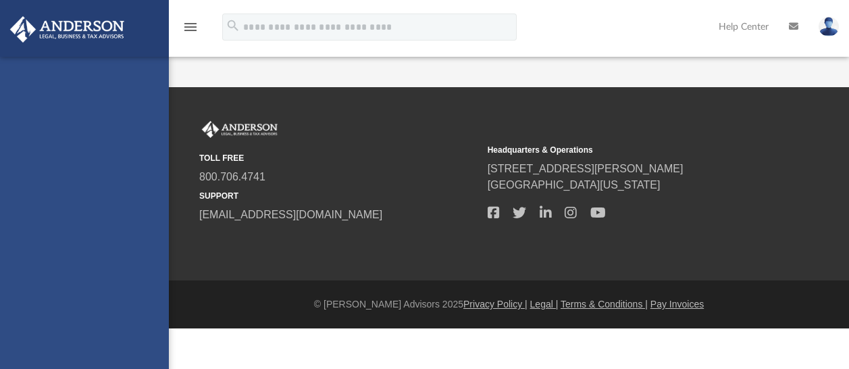  What do you see at coordinates (232, 176) in the screenshot?
I see `a: 800.706.4741` at bounding box center [232, 176].